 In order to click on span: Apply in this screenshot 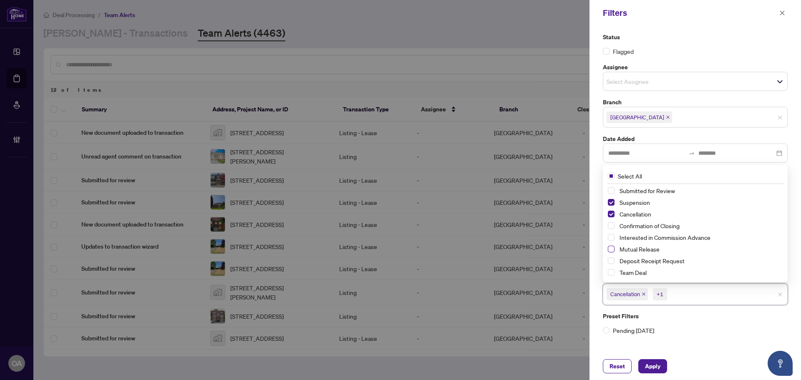, I will do `click(652, 366)`.